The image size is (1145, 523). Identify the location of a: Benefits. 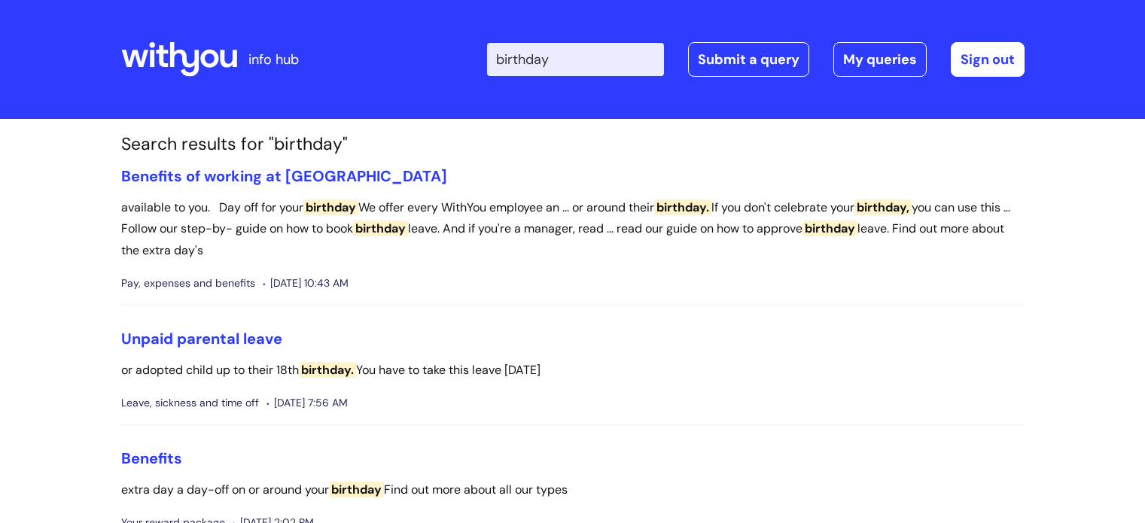
(151, 459).